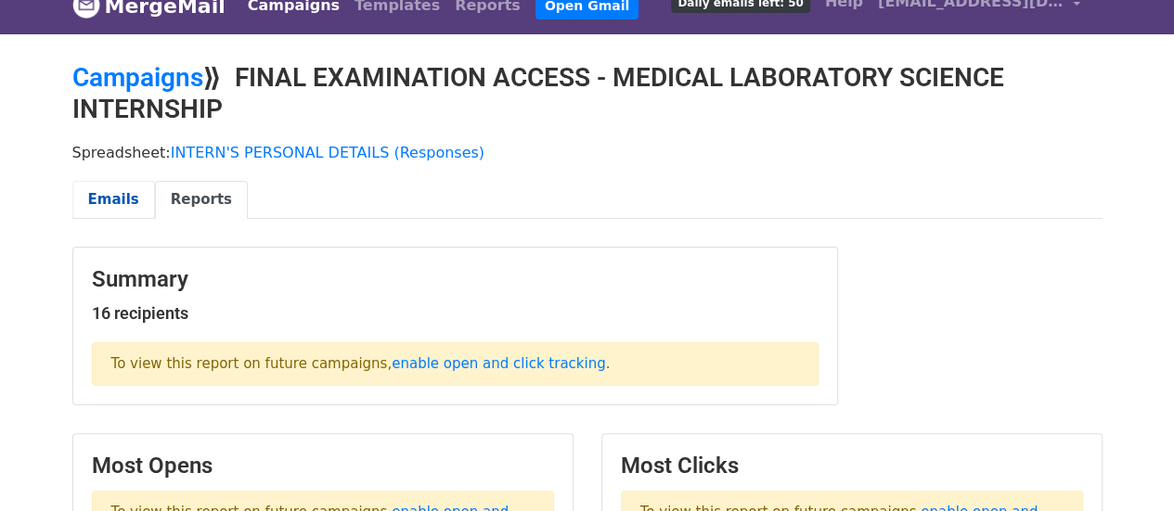 The image size is (1174, 511). What do you see at coordinates (587, 93) in the screenshot?
I see `h2: ⟫ FINAL EXAMINATION ACCESS - MEDICAL LABORATORY SCIENCE INTERNSHIP` at bounding box center [587, 93].